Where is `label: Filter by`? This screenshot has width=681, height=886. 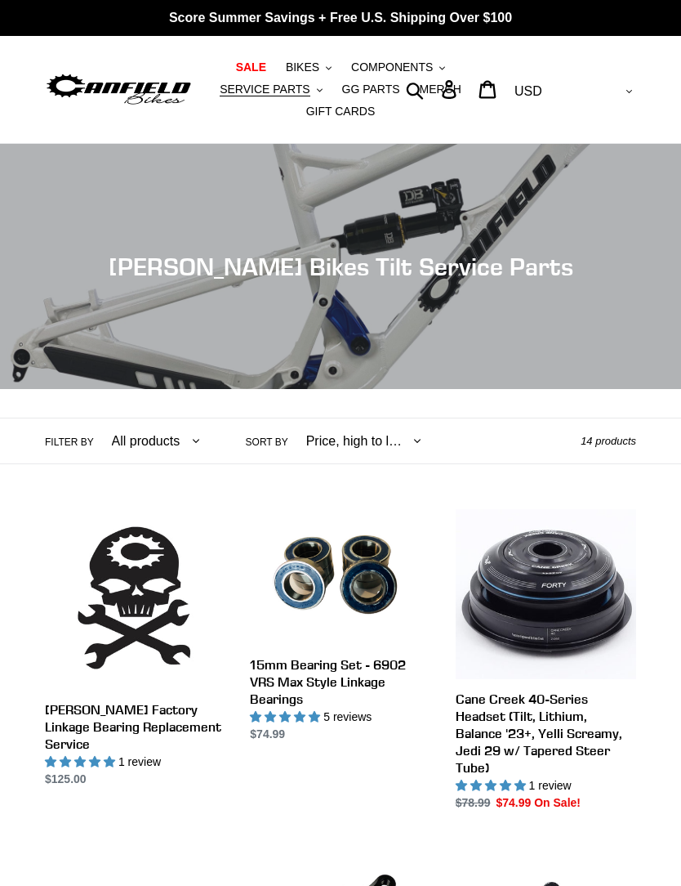 label: Filter by is located at coordinates (69, 442).